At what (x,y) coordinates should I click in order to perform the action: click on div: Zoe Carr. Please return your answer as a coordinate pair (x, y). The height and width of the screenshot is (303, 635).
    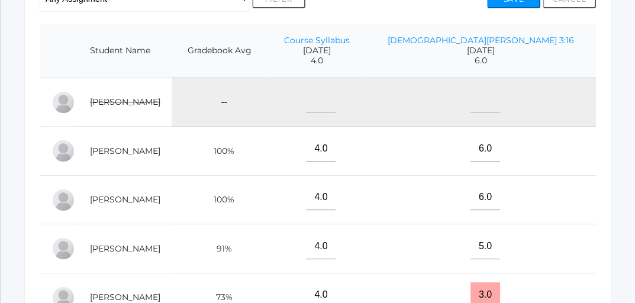
    Looking at the image, I should click on (63, 102).